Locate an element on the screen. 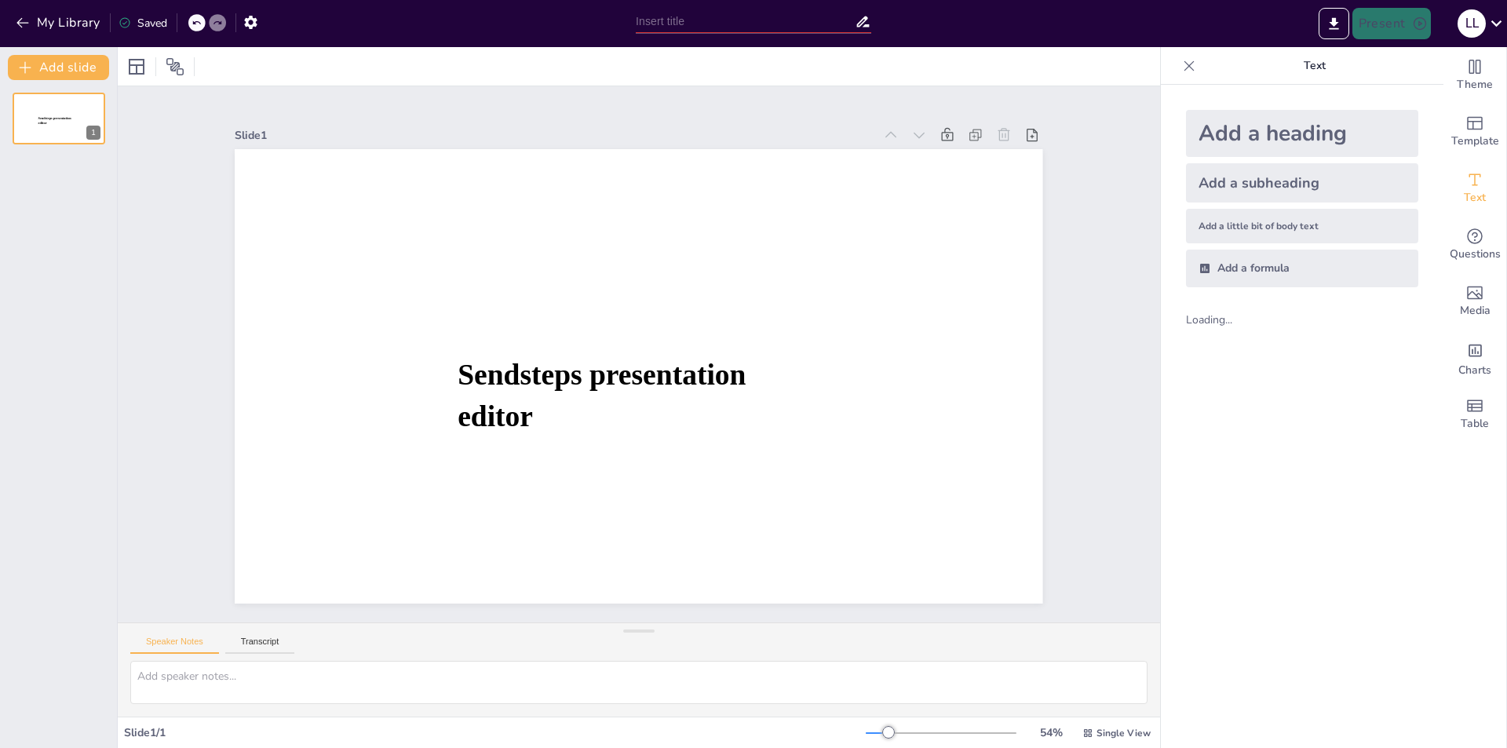  button: Present is located at coordinates (1391, 24).